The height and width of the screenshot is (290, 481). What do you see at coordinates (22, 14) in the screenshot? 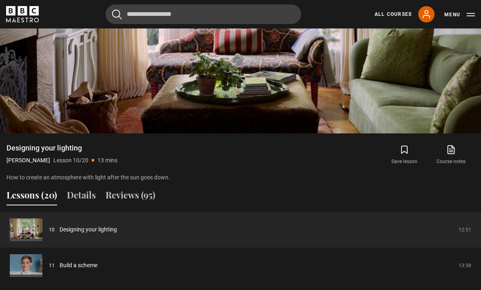
I see `svg: BBC Maestro` at bounding box center [22, 14].